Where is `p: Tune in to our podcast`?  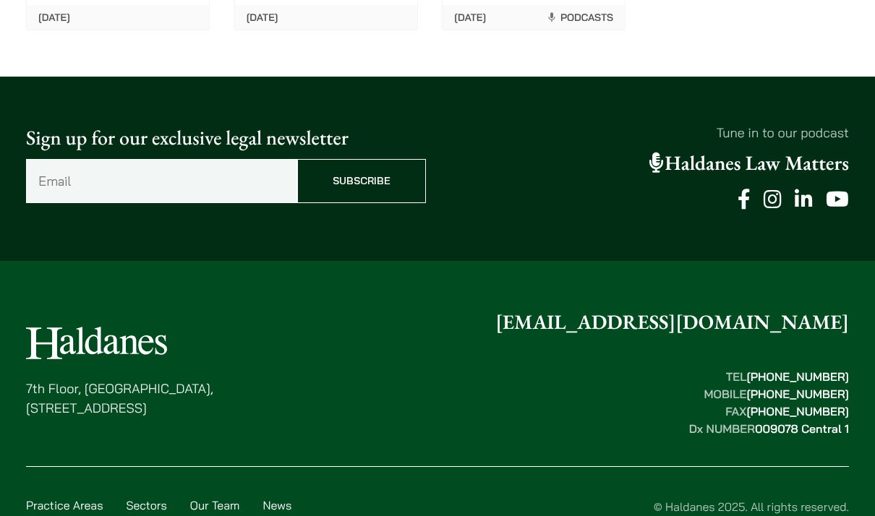 p: Tune in to our podcast is located at coordinates (649, 132).